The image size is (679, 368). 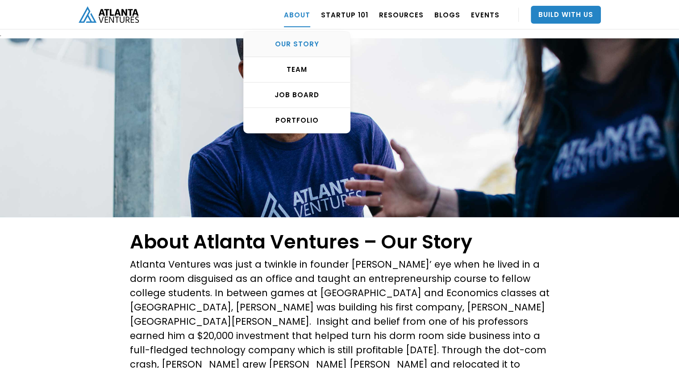 I want to click on a: Startup 101, so click(x=345, y=15).